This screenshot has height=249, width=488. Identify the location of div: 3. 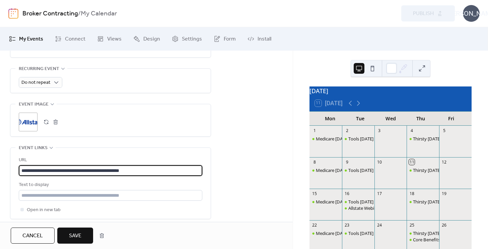
(379, 130).